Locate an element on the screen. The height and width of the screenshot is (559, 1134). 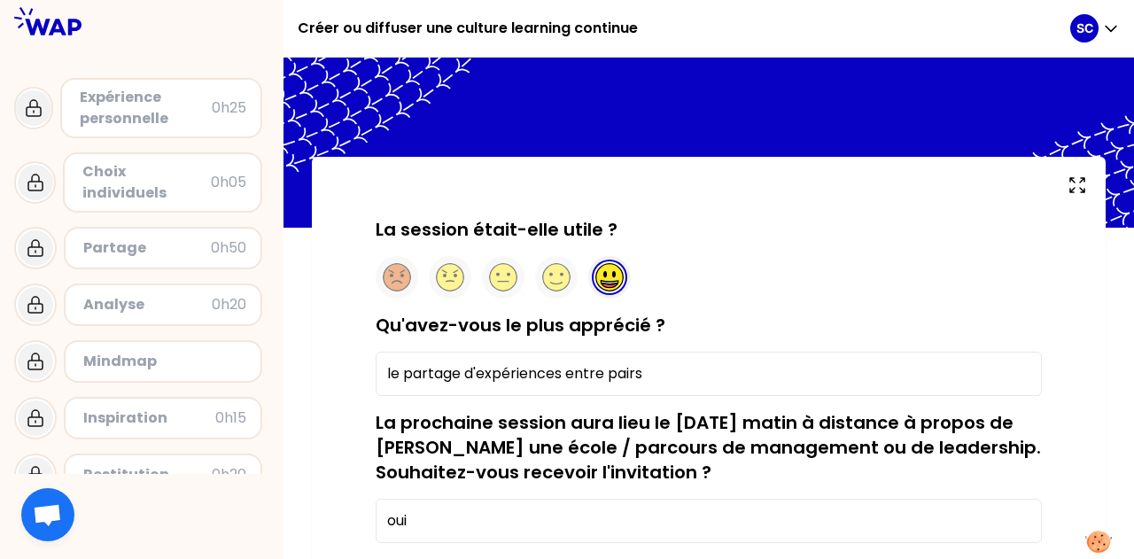
p: SC is located at coordinates (1085, 28).